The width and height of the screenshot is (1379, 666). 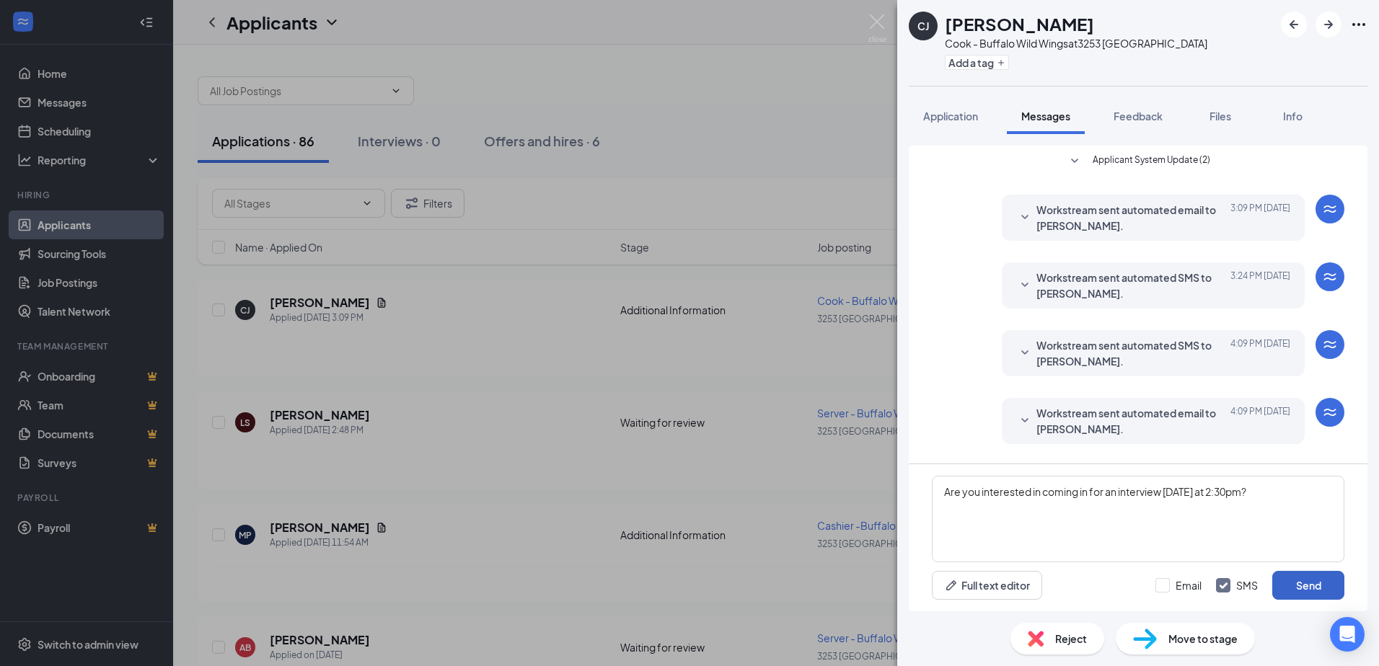 What do you see at coordinates (923, 26) in the screenshot?
I see `div: CJ` at bounding box center [923, 26].